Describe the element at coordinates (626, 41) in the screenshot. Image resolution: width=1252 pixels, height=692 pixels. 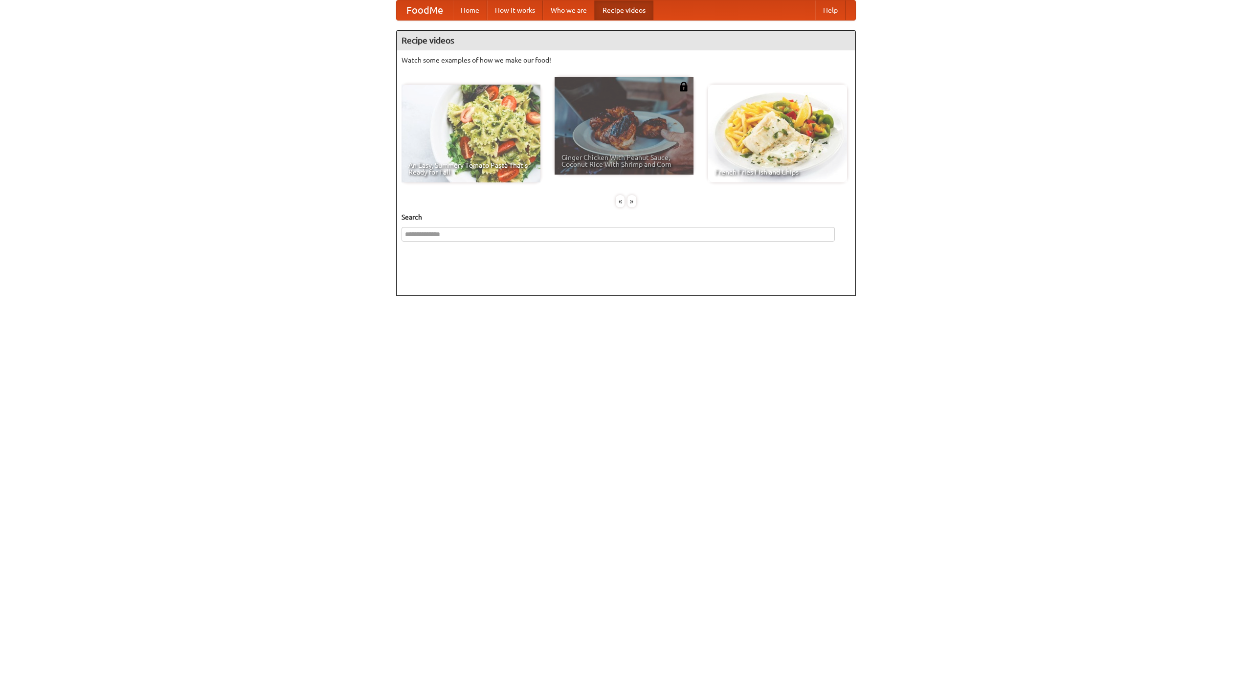
I see `h4: Recipe videos` at that location.